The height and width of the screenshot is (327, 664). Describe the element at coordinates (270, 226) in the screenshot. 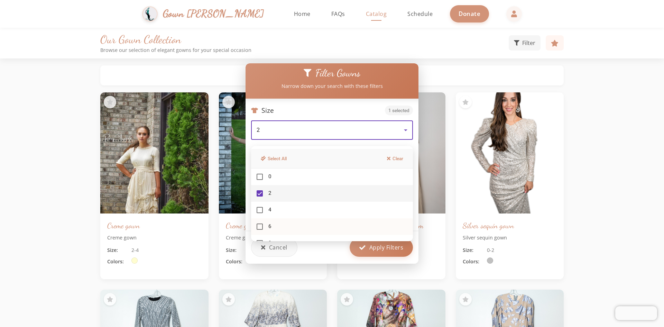

I see `span: 6` at that location.